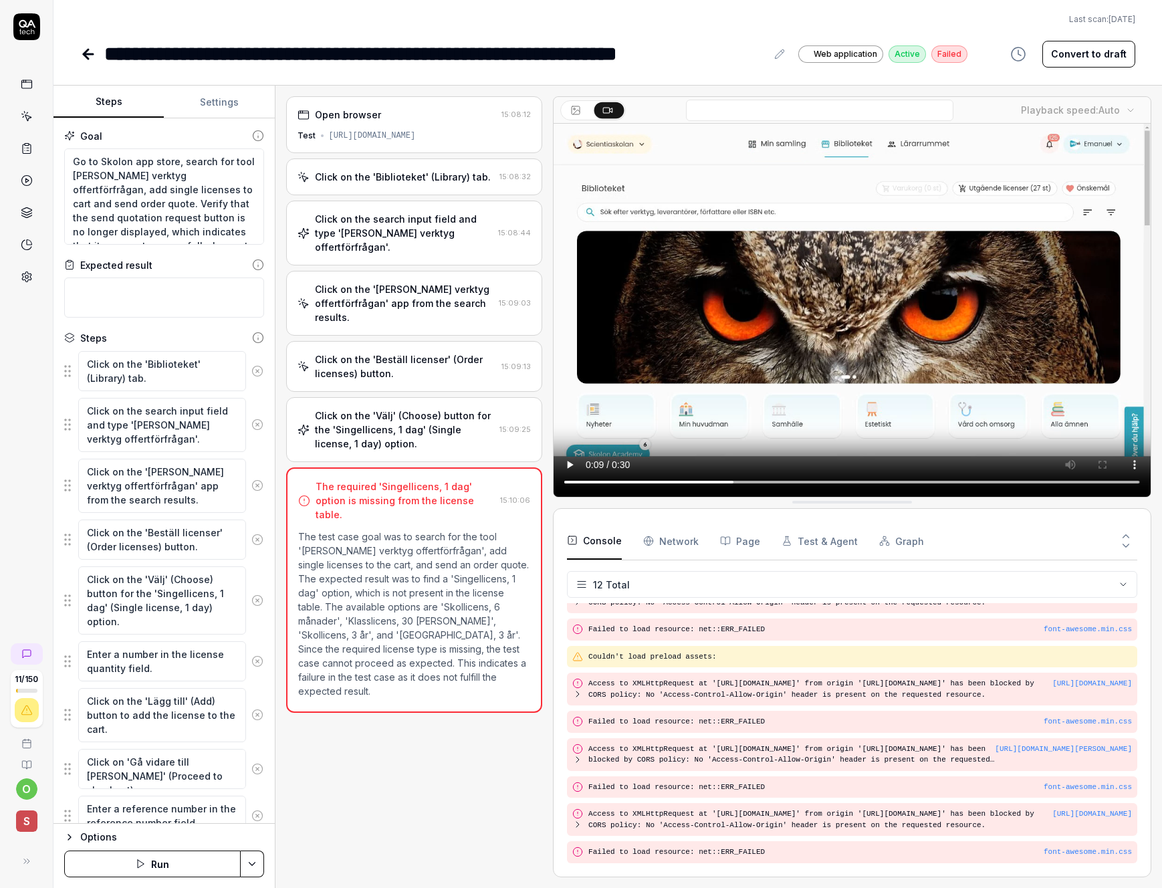 Image resolution: width=1162 pixels, height=888 pixels. Describe the element at coordinates (152, 864) in the screenshot. I see `button: Run` at that location.